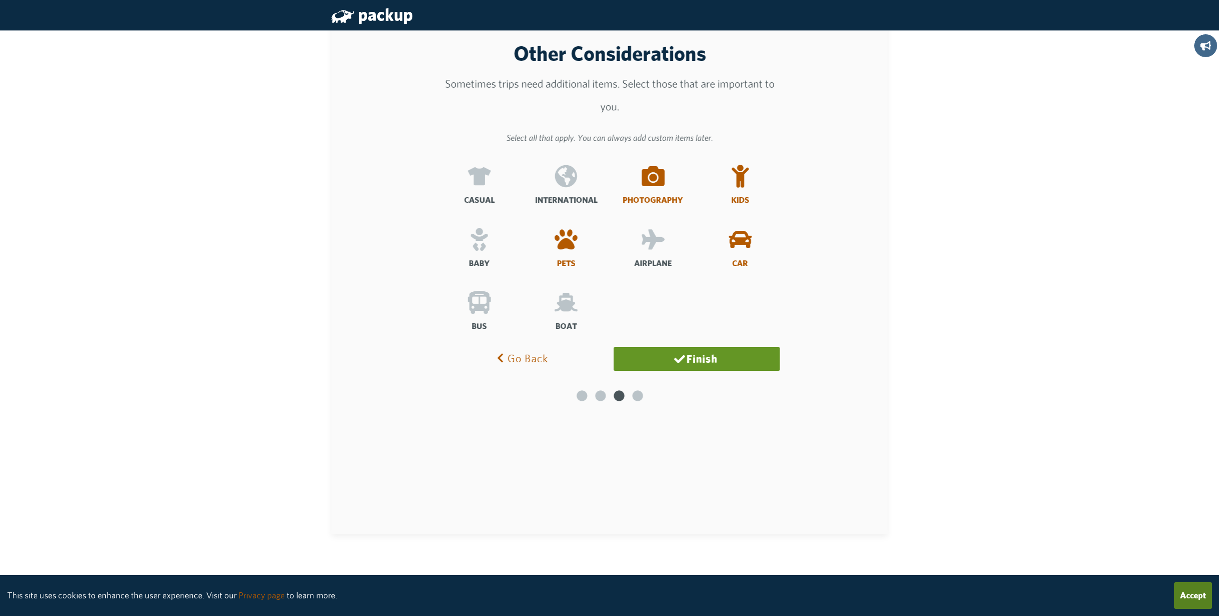 This screenshot has height=616, width=1219. What do you see at coordinates (172, 595) in the screenshot?
I see `small: This site uses cookies to enhance the user experience. Visit our to learn more.` at bounding box center [172, 595].